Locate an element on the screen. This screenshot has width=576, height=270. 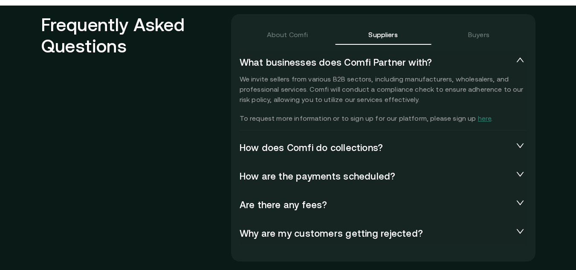
div: Why are my customers getting rejected? is located at coordinates (383, 234).